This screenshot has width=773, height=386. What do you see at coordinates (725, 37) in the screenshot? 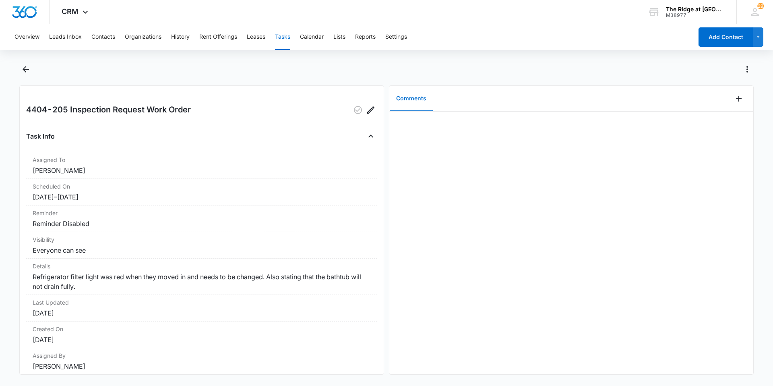
I see `button: Add Contact` at bounding box center [725, 37].